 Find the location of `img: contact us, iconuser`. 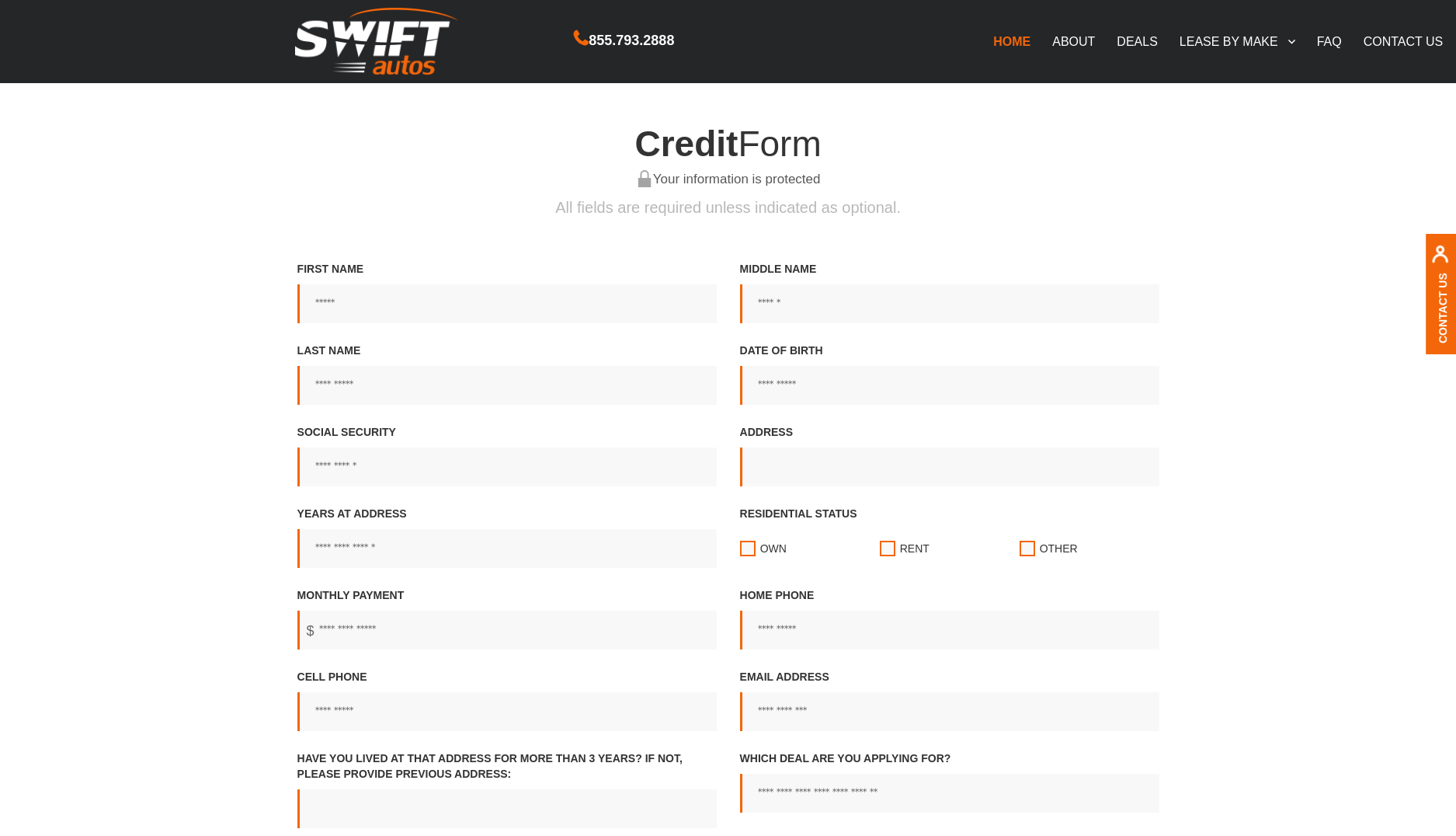

img: contact us, iconuser is located at coordinates (1440, 258).